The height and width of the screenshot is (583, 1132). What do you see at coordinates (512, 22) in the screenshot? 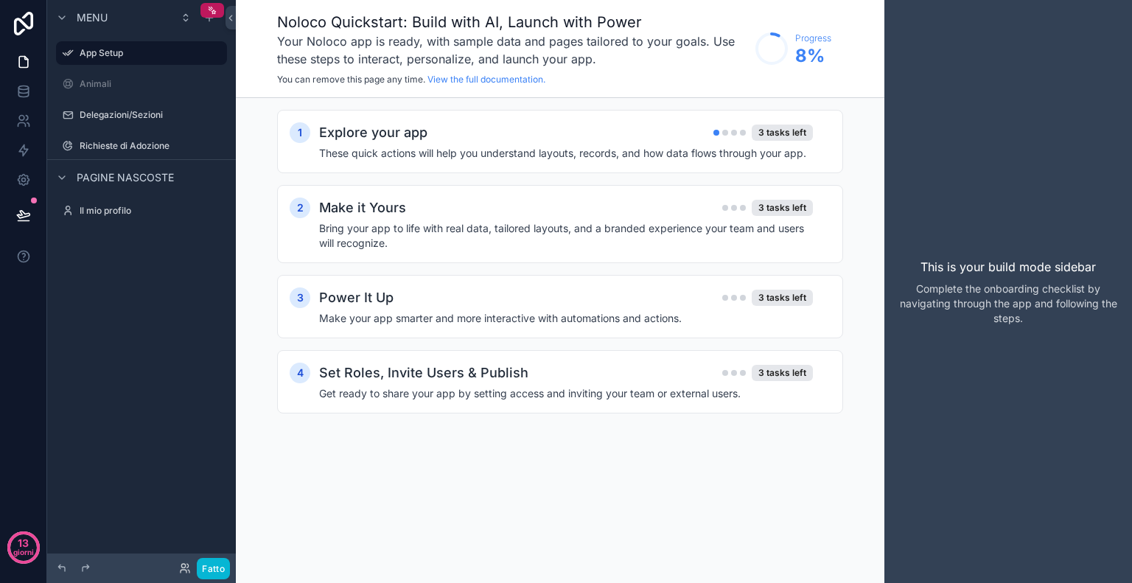
I see `h1: Noloco Quickstart: Build with AI, Launch with Power` at bounding box center [512, 22].